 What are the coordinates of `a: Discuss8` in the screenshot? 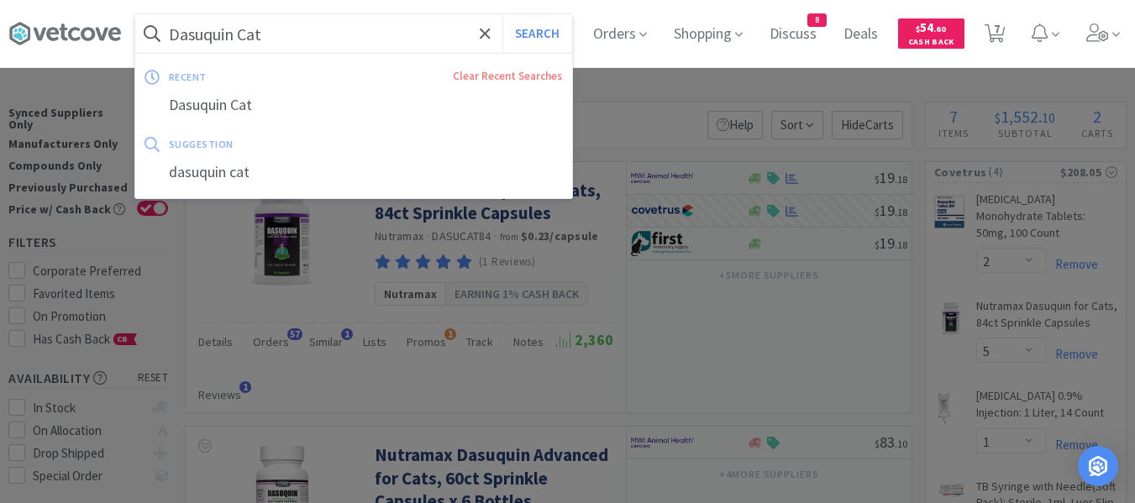 It's located at (793, 34).